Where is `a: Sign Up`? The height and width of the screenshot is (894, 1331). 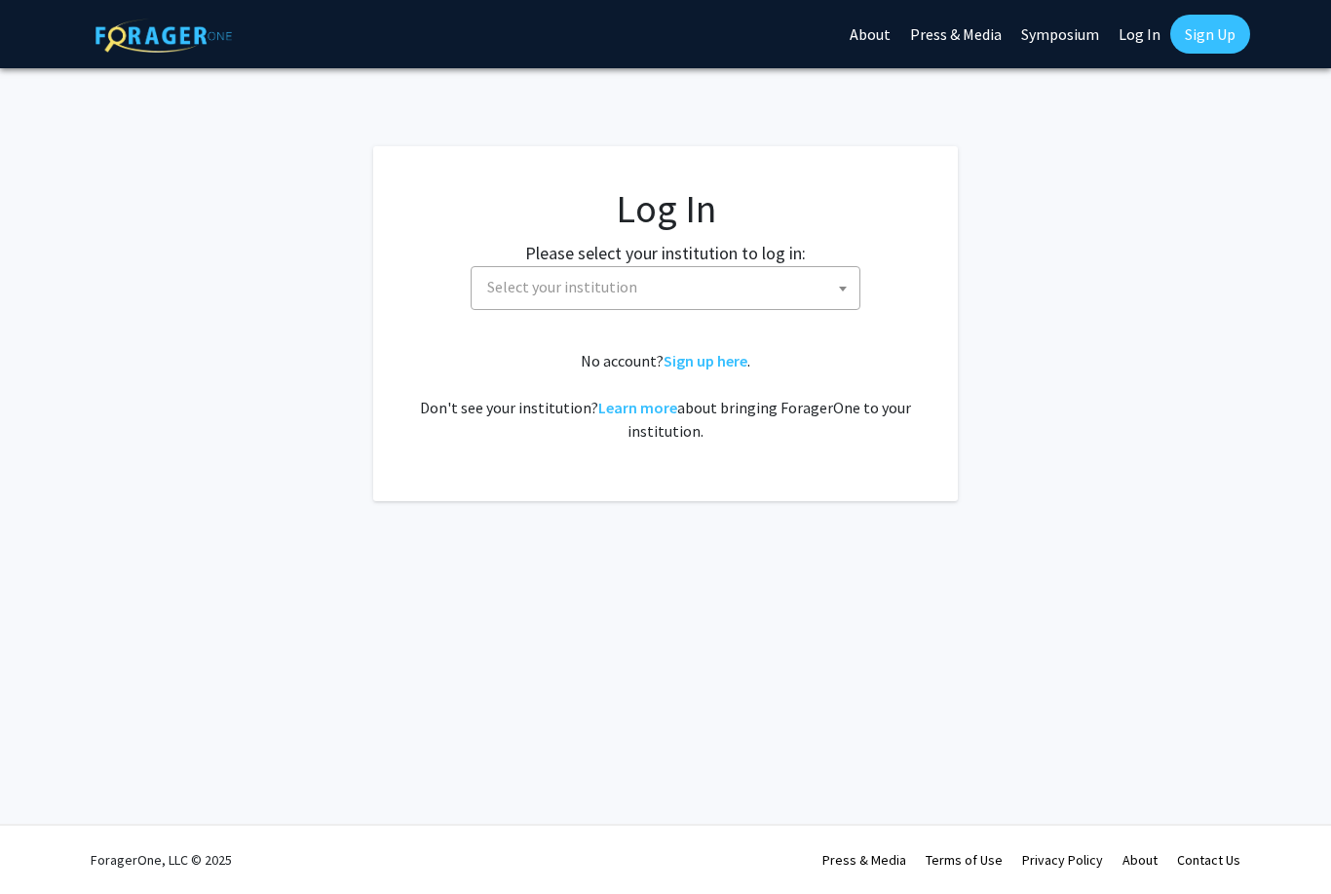
a: Sign Up is located at coordinates (1210, 34).